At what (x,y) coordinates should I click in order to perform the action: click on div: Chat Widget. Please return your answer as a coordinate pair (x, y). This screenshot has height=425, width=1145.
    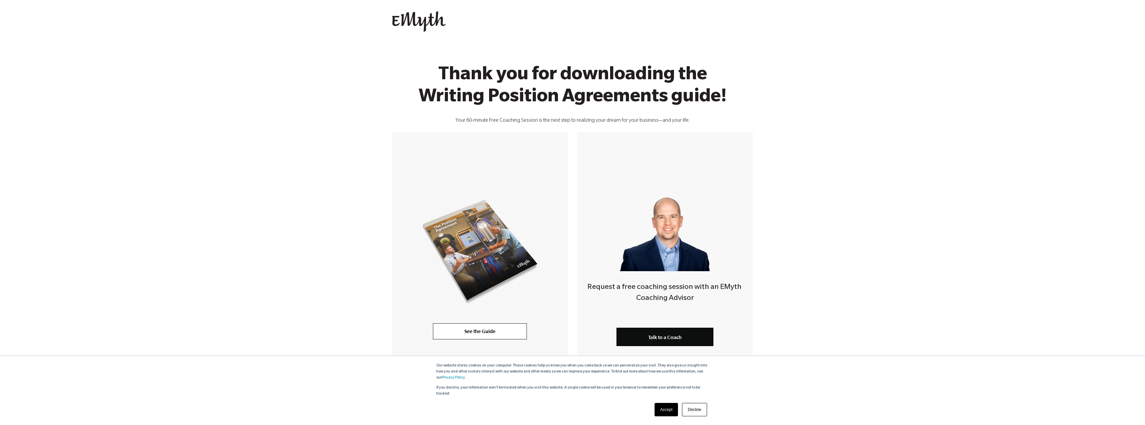
    Looking at the image, I should click on (1129, 409).